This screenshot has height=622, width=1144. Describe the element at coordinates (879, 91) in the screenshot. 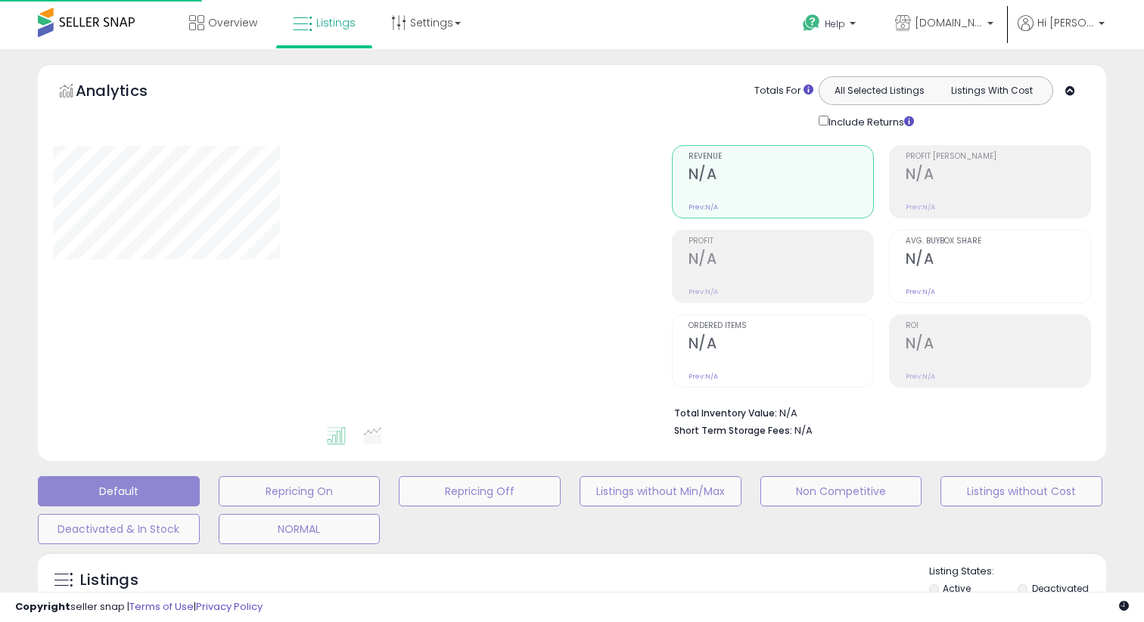

I see `button: All Selected Listings` at that location.